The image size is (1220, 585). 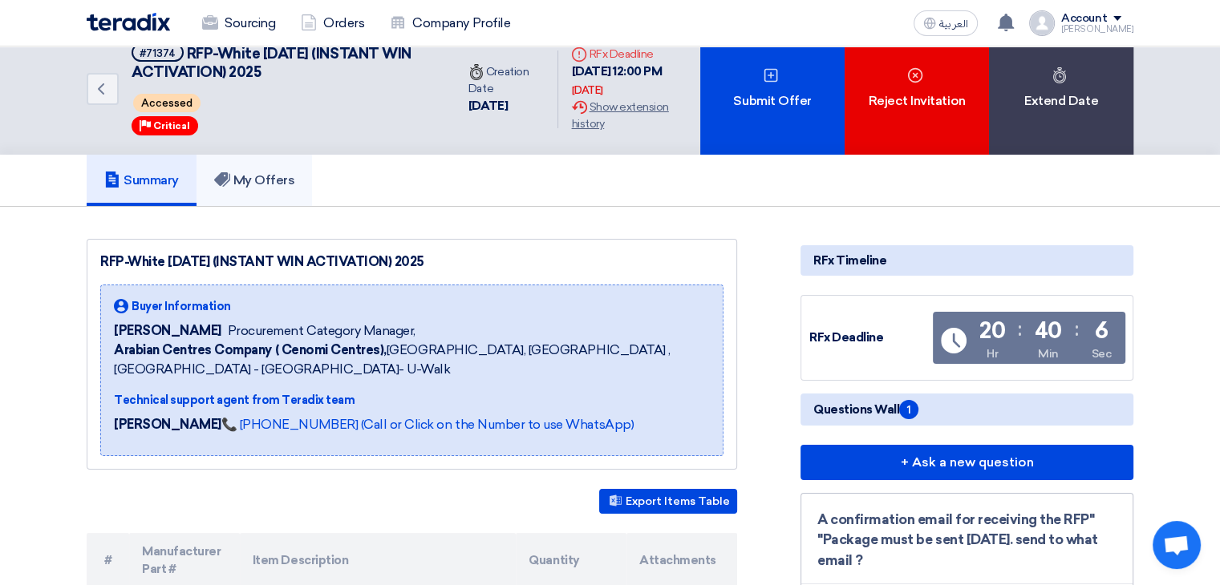 I want to click on div: Hr, so click(x=992, y=354).